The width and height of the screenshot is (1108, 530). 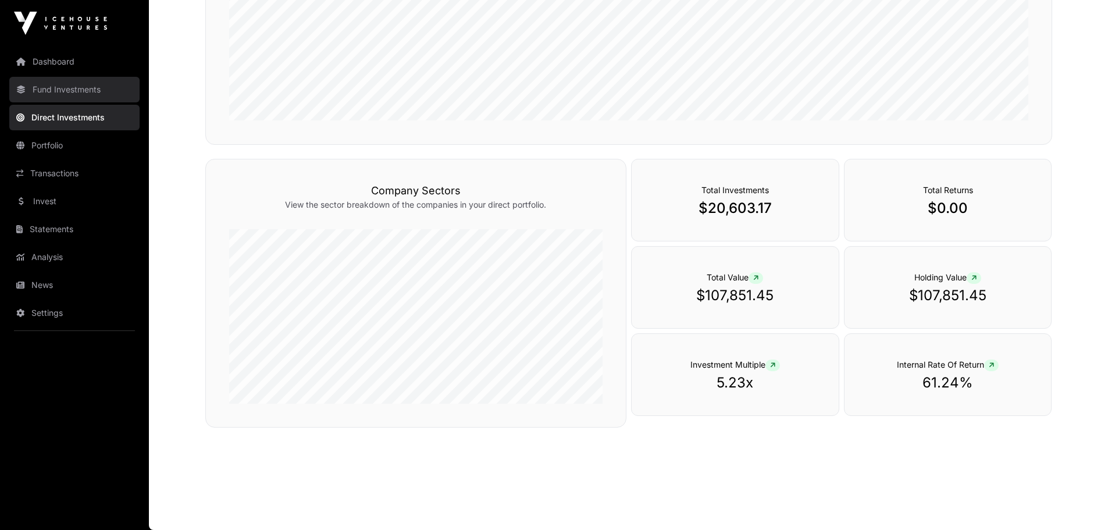 What do you see at coordinates (948, 383) in the screenshot?
I see `p: 61.24%` at bounding box center [948, 383].